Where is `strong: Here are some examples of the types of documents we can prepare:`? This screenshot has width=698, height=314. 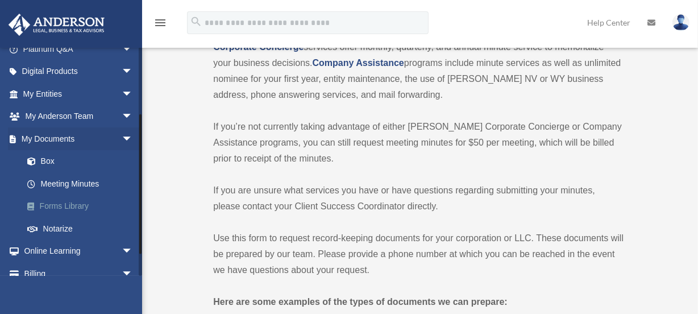 strong: Here are some examples of the types of documents we can prepare: is located at coordinates (360, 301).